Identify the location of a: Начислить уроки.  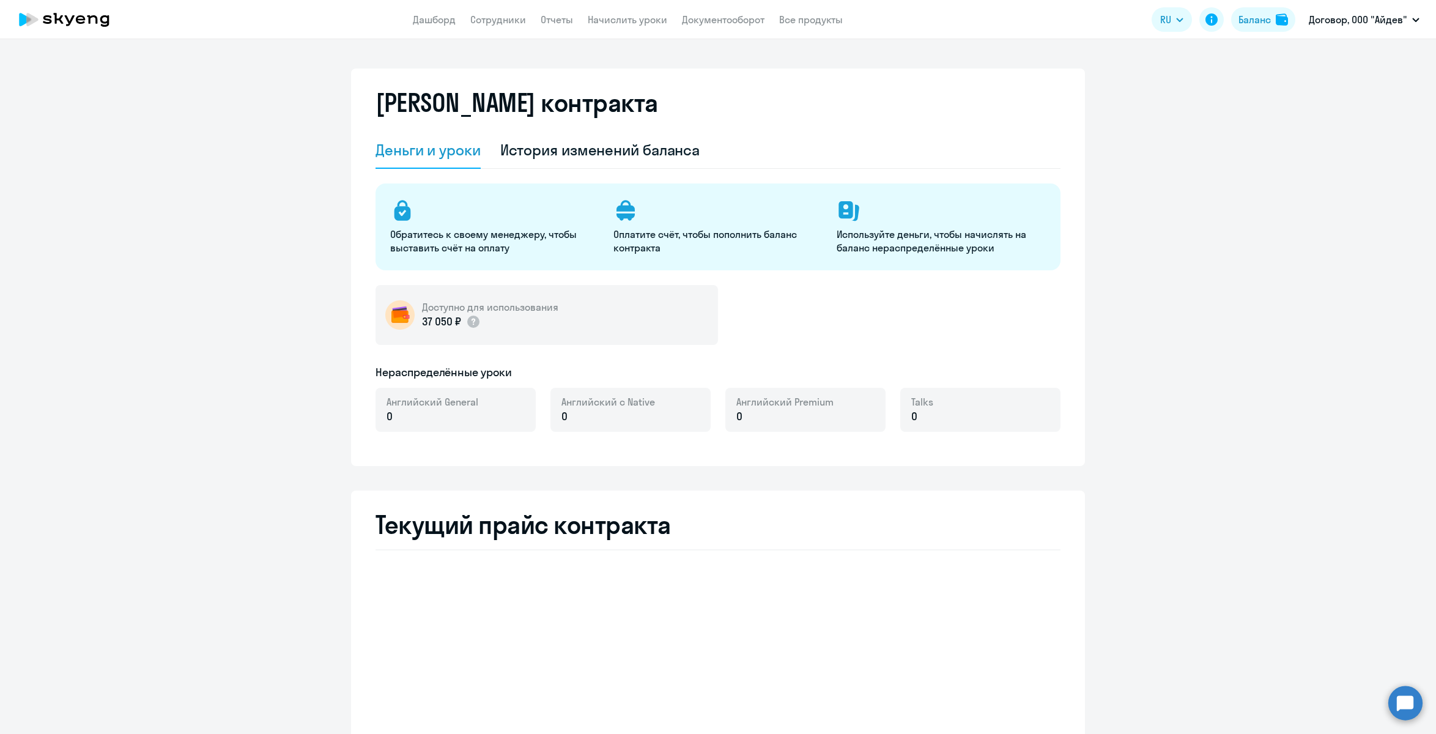
(628, 20).